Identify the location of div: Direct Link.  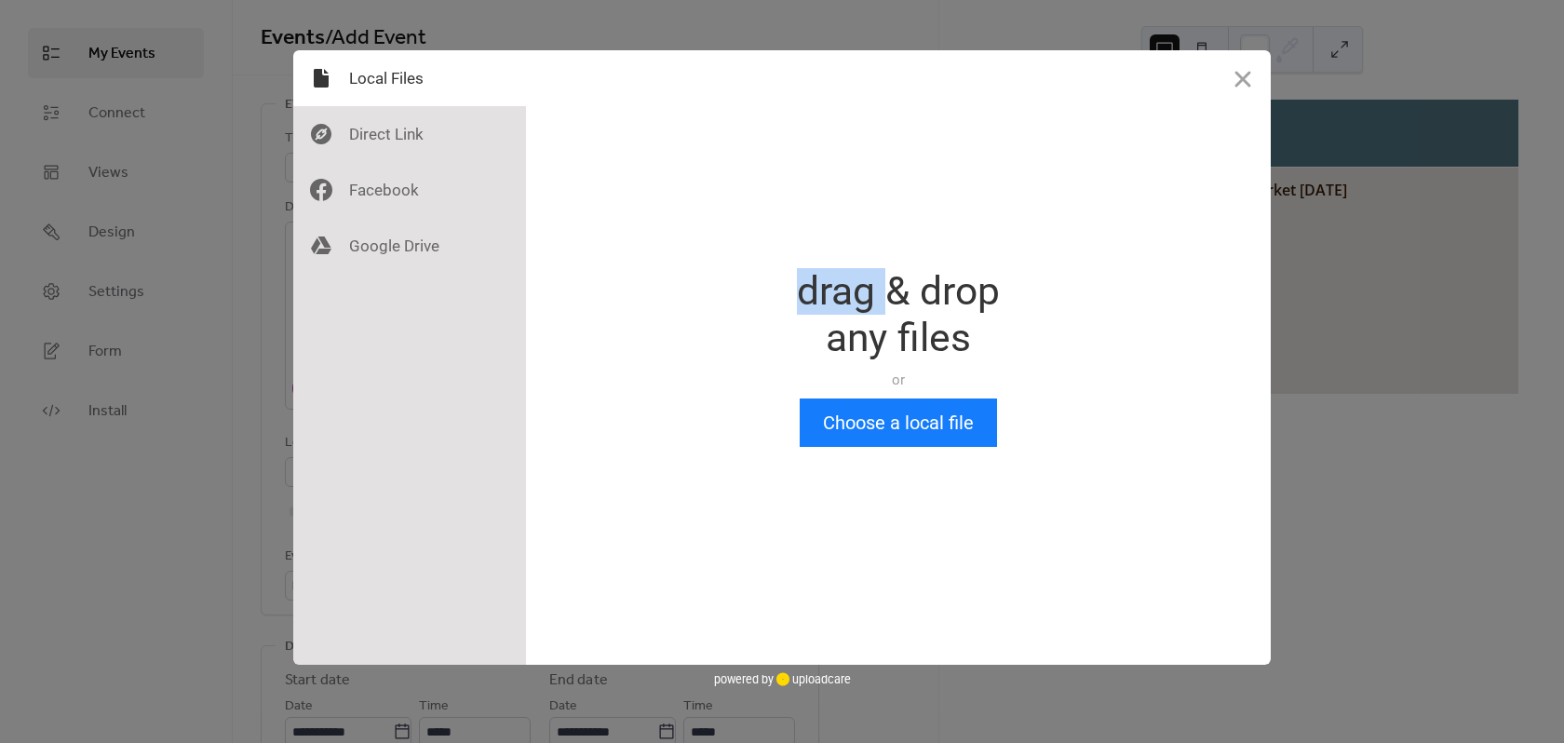
(410, 134).